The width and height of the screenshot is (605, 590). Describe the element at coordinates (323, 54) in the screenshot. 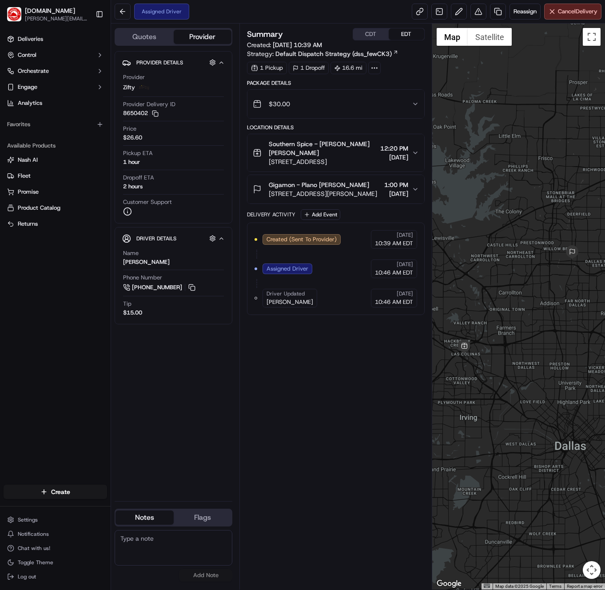

I see `div: Strategy:` at that location.